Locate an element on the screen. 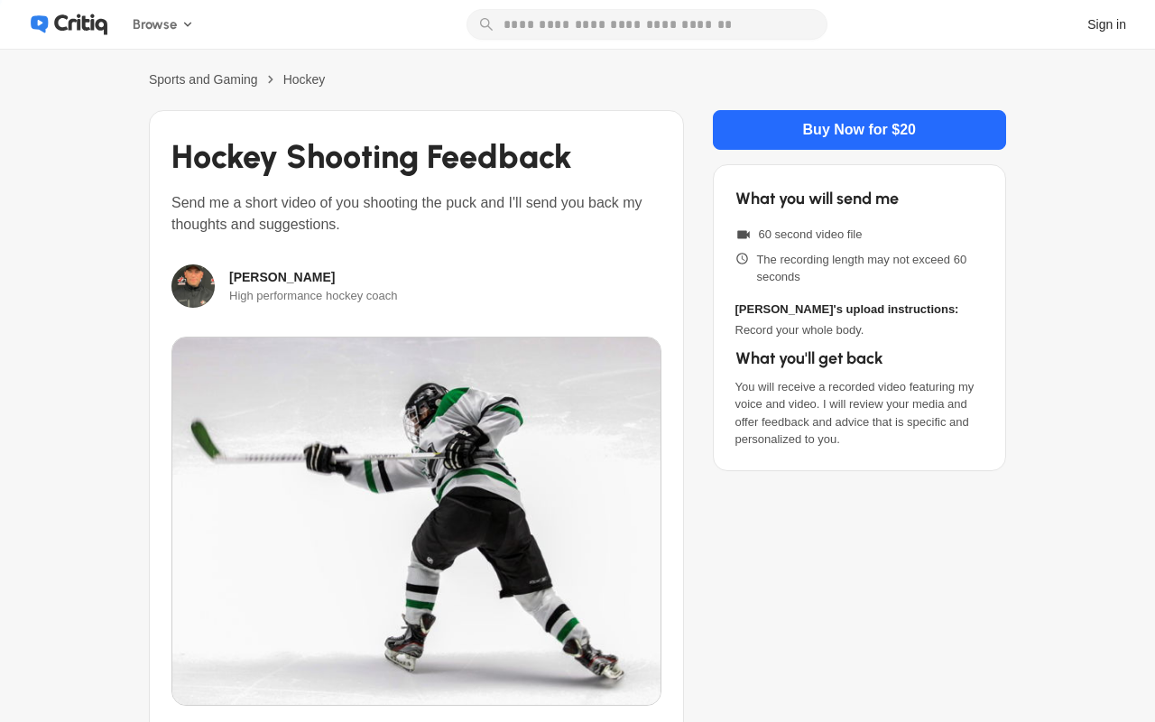  span: You will receive a recorded video featuring my voice and video. I will review your media and offe... is located at coordinates (860, 413).